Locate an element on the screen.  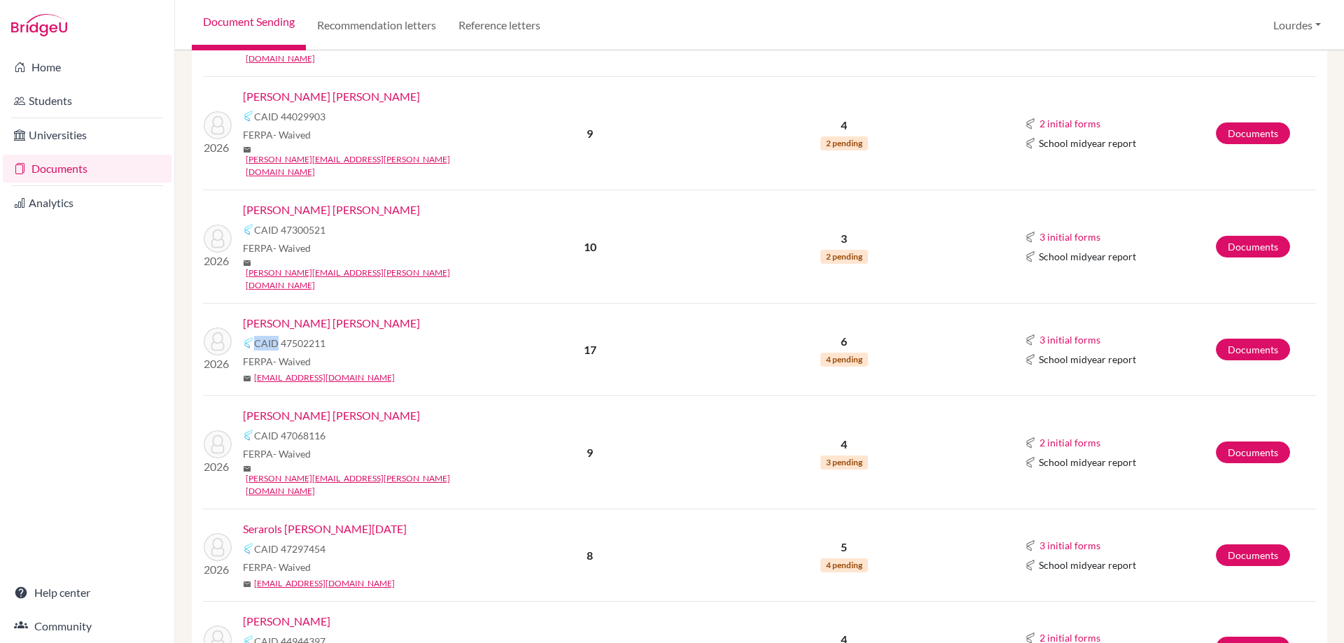
span: CAID 47300521 is located at coordinates (290, 230).